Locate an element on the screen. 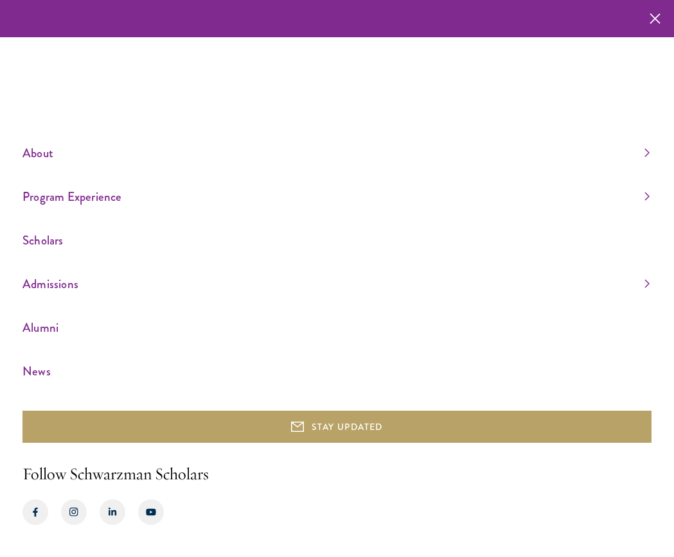 This screenshot has height=557, width=674. a: Program Experience is located at coordinates (336, 197).